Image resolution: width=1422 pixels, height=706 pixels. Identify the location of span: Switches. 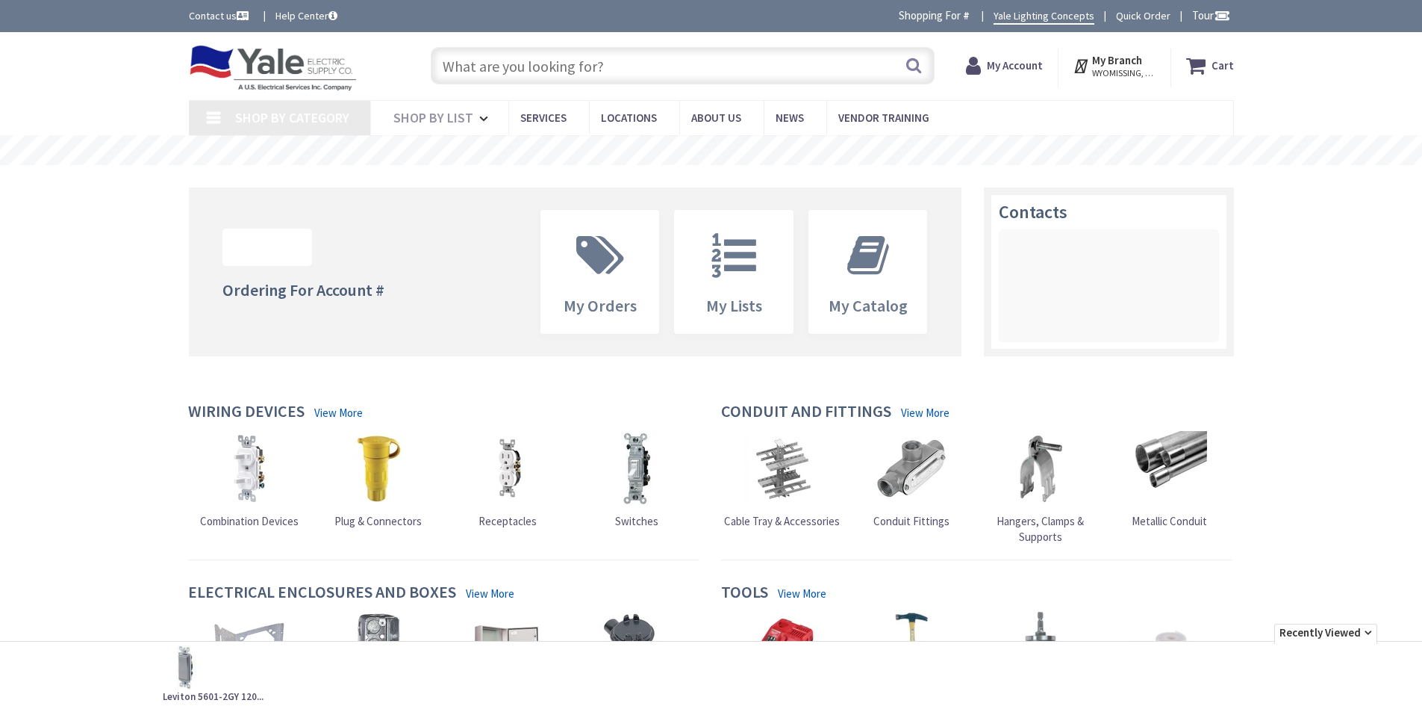
(637, 520).